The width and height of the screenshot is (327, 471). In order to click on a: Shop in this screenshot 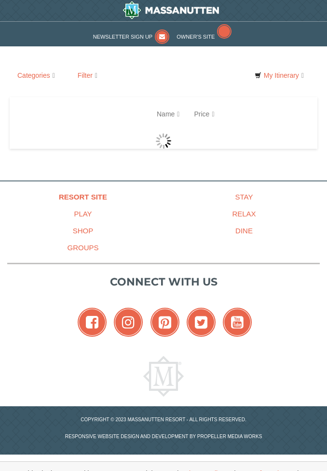, I will do `click(83, 230)`.